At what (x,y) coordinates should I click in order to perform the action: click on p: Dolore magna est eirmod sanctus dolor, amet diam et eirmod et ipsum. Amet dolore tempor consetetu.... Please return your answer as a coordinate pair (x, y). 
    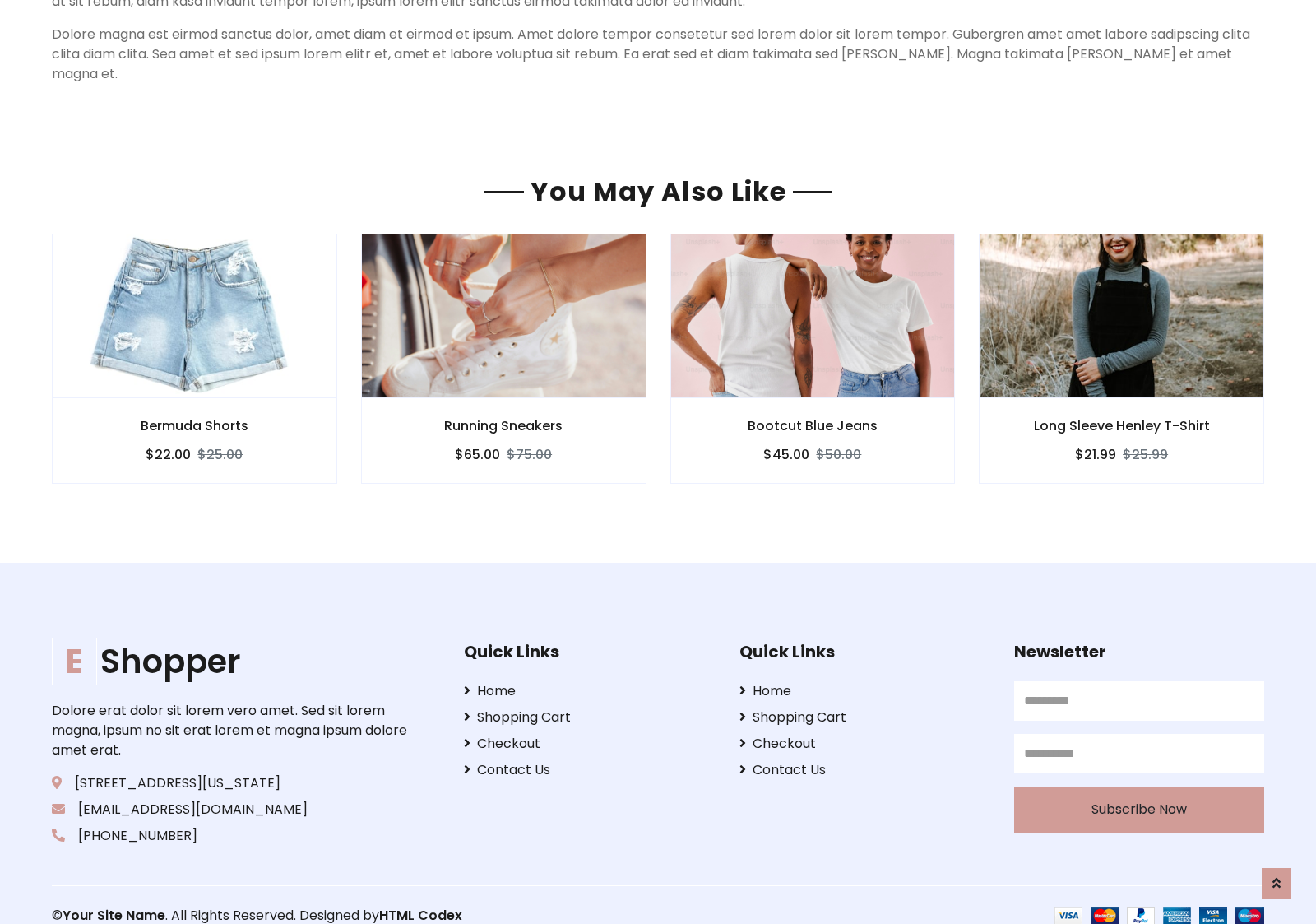
    Looking at the image, I should click on (658, 55).